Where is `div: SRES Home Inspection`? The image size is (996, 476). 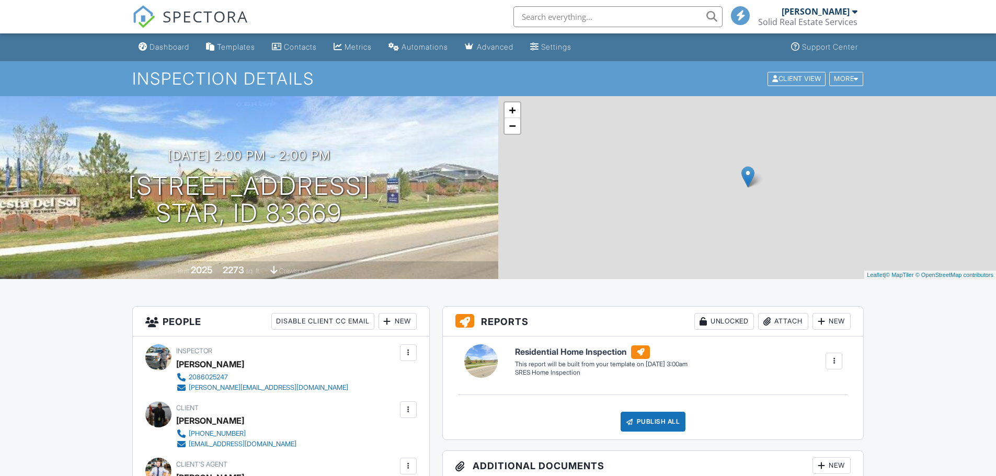 div: SRES Home Inspection is located at coordinates (601, 373).